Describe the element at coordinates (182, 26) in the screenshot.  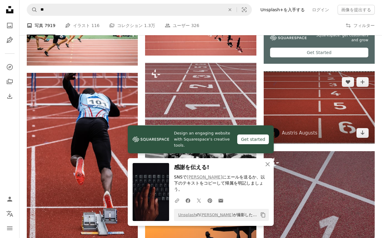
I see `a: ユーザー 326` at that location.